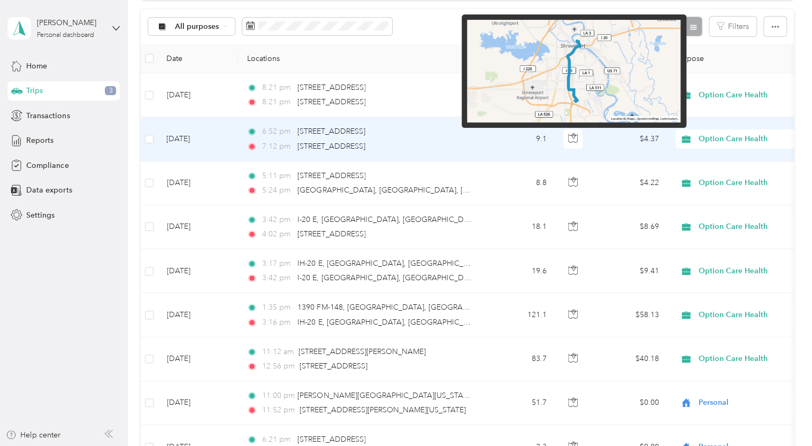 This screenshot has width=812, height=446. What do you see at coordinates (519, 227) in the screenshot?
I see `td: 18.1` at bounding box center [519, 227].